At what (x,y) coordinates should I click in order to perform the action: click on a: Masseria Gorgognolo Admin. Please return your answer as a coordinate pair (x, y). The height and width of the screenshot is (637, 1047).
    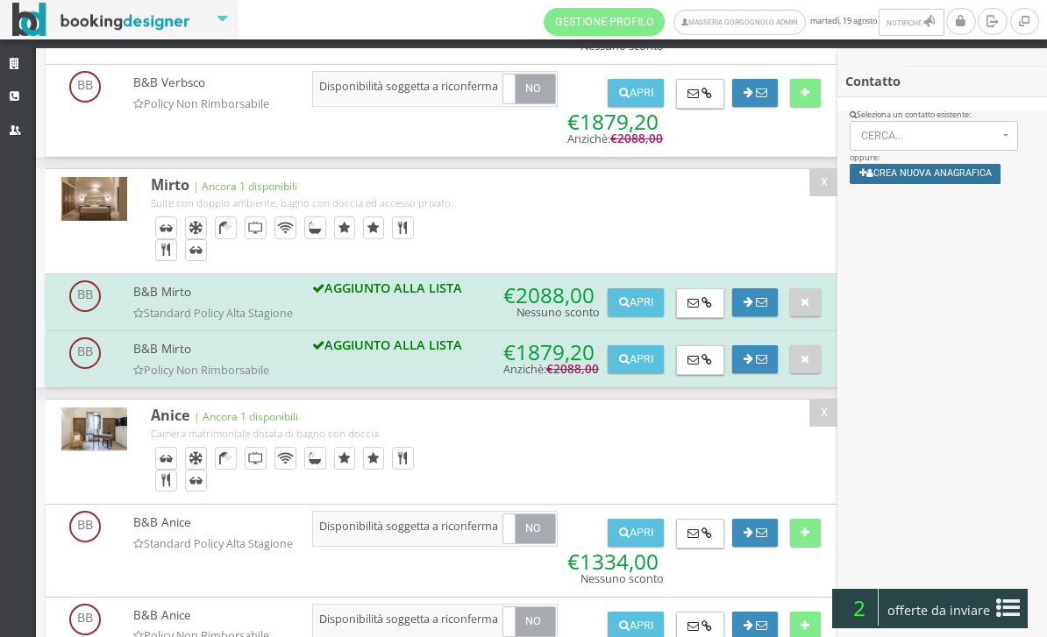
    Looking at the image, I should click on (739, 22).